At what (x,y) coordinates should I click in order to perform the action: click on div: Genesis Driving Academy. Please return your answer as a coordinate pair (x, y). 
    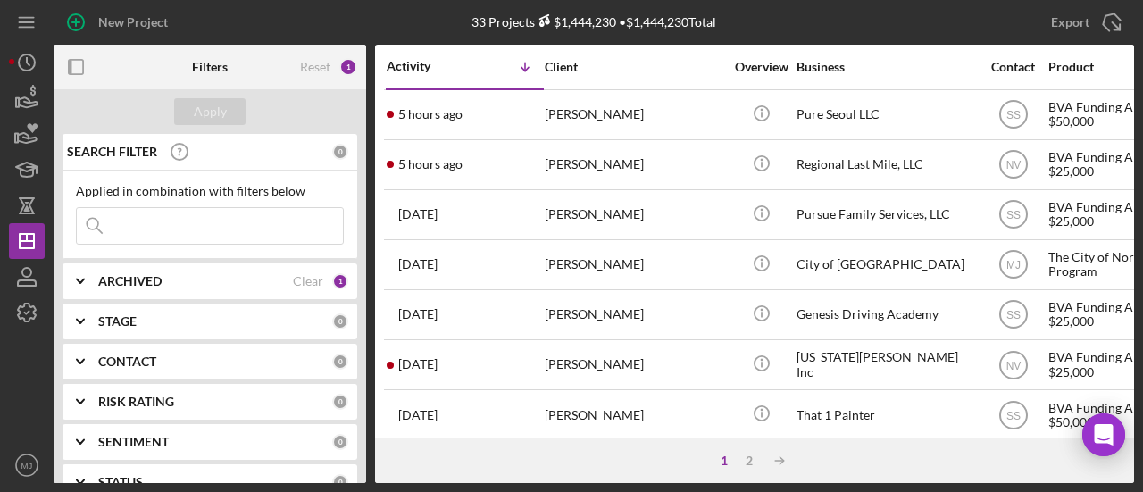
    Looking at the image, I should click on (886, 314).